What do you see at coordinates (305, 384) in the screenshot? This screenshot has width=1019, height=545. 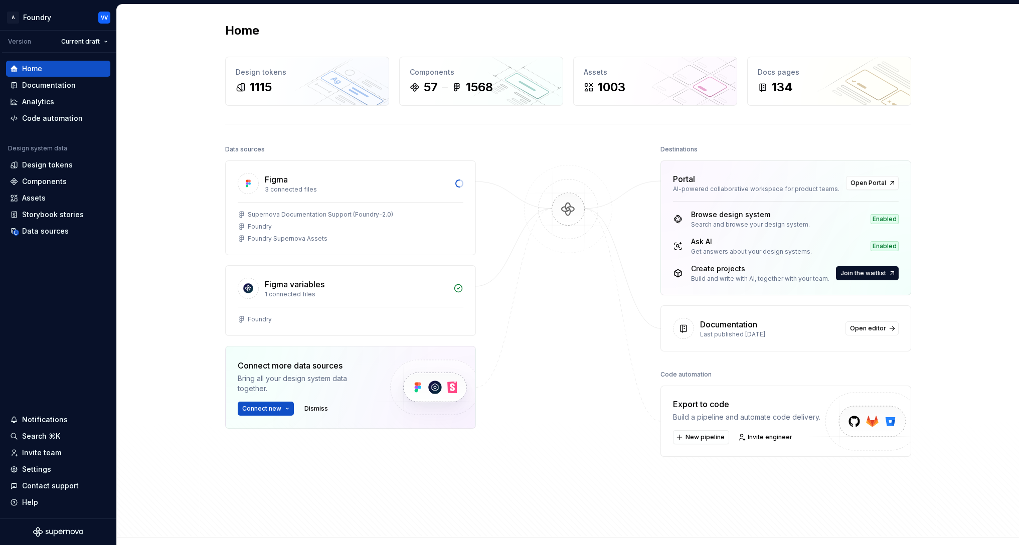 I see `div: Bring all your design system data together.` at bounding box center [305, 384].